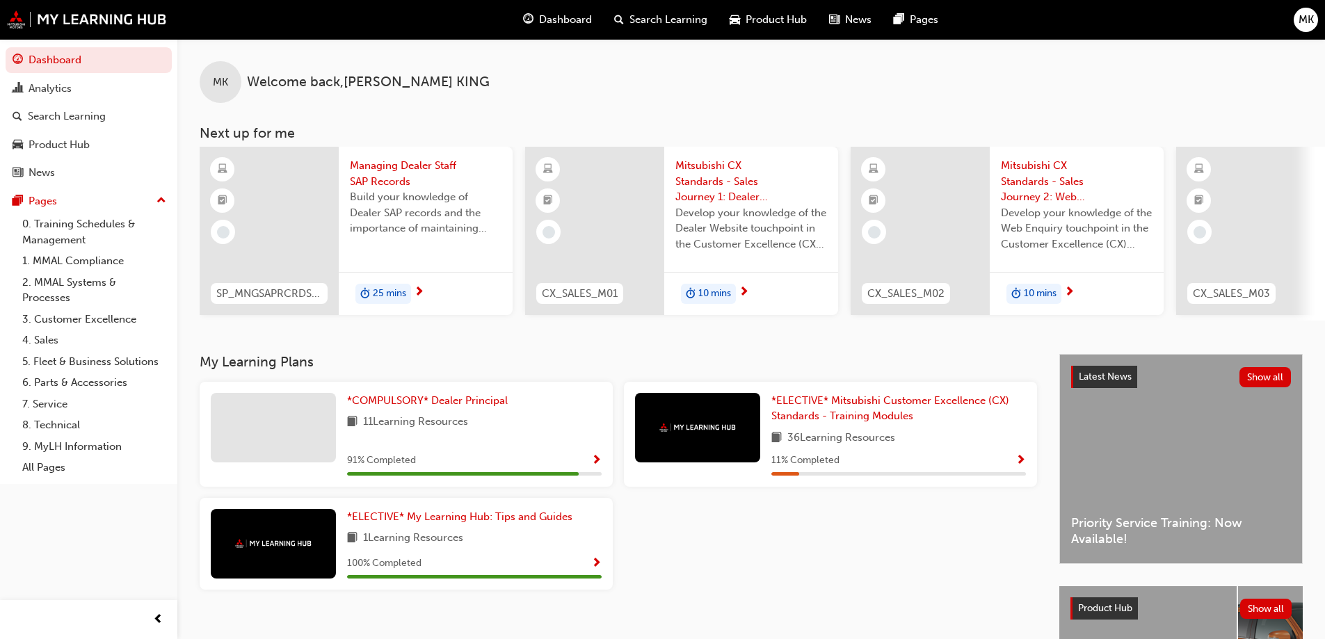 The height and width of the screenshot is (639, 1325). What do you see at coordinates (161, 201) in the screenshot?
I see `span: up-icon` at bounding box center [161, 201].